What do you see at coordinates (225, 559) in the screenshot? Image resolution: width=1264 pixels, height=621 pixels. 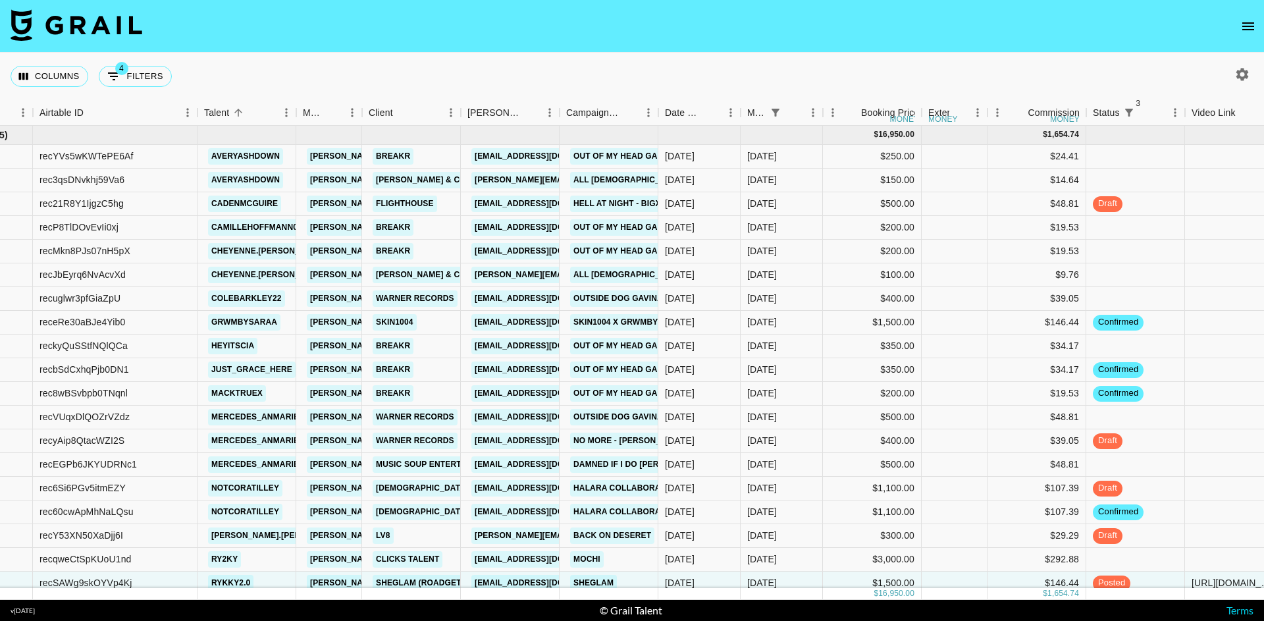 I see `a: ry2ky` at bounding box center [225, 559].